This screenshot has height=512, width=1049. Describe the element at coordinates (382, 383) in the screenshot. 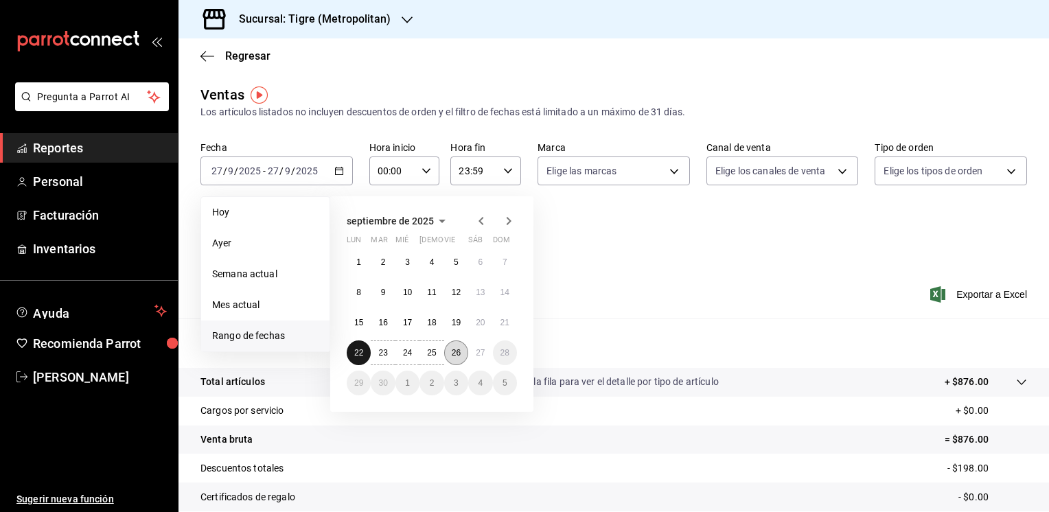

I see `button: 30 de septiembre de 2025` at that location.